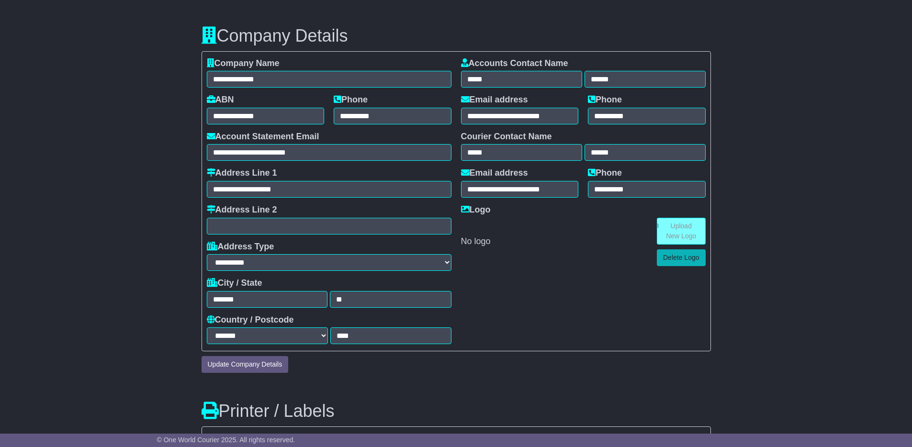 The width and height of the screenshot is (912, 447). Describe the element at coordinates (235, 283) in the screenshot. I see `label: City / State` at that location.